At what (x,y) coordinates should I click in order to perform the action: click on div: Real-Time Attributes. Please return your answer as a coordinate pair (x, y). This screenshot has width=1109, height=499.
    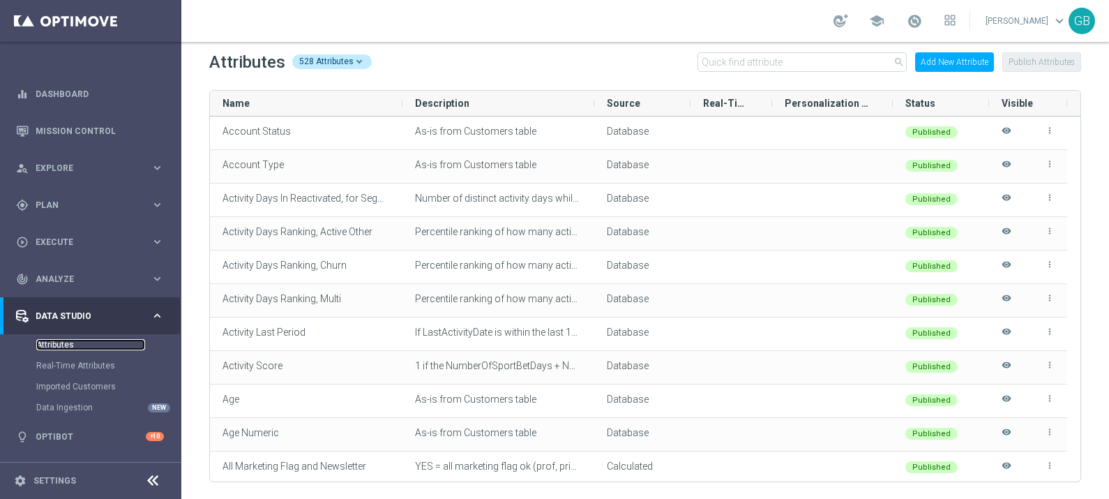
    Looking at the image, I should click on (108, 365).